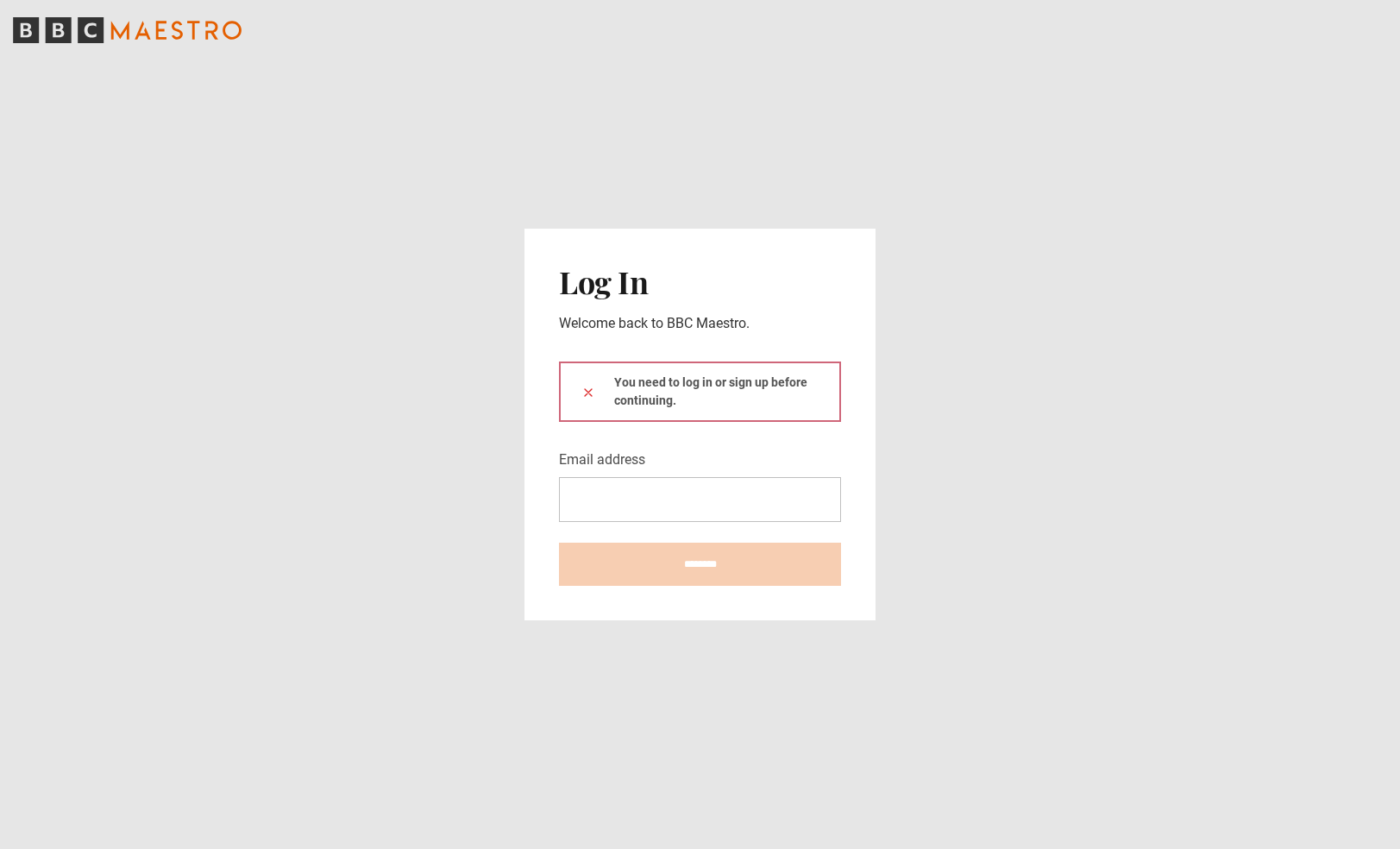  What do you see at coordinates (700, 392) in the screenshot?
I see `div: You need to log in or sign up before continuing.` at bounding box center [700, 392].